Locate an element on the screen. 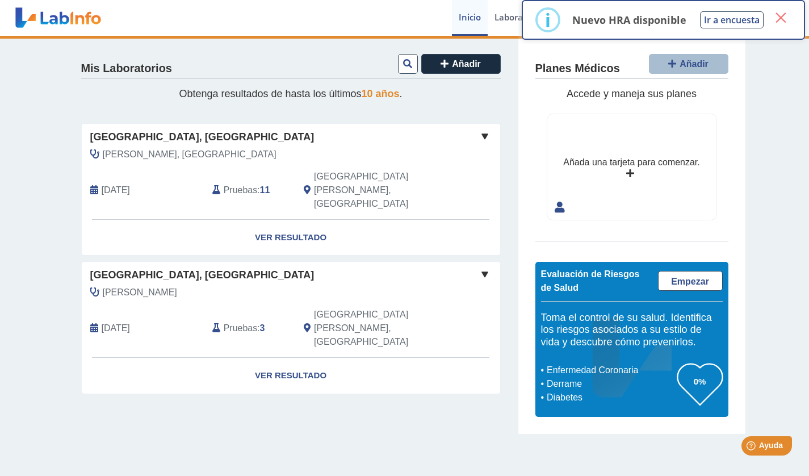  li: Derrame is located at coordinates (611, 384).